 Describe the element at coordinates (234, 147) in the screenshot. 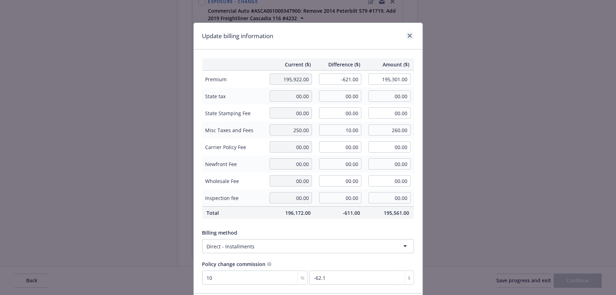

I see `span: Carrier Policy Fee` at that location.